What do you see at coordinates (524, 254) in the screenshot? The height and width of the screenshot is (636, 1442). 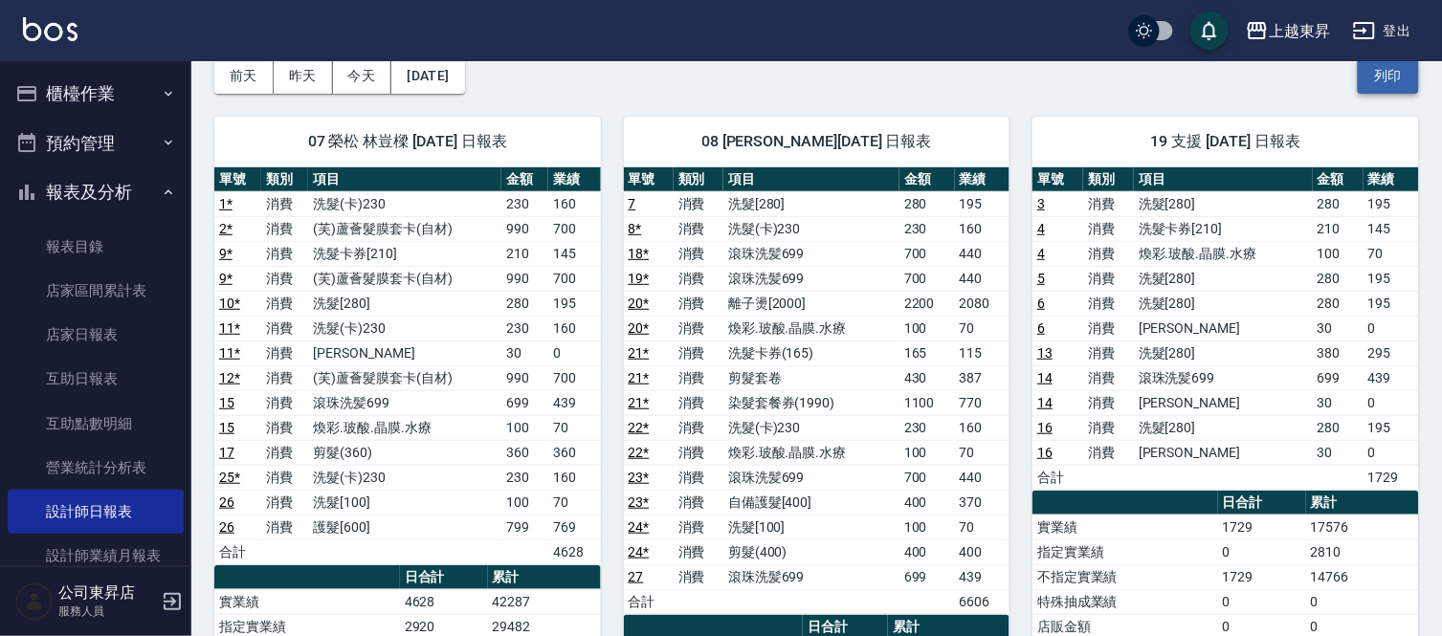 I see `td: 210` at bounding box center [524, 254].